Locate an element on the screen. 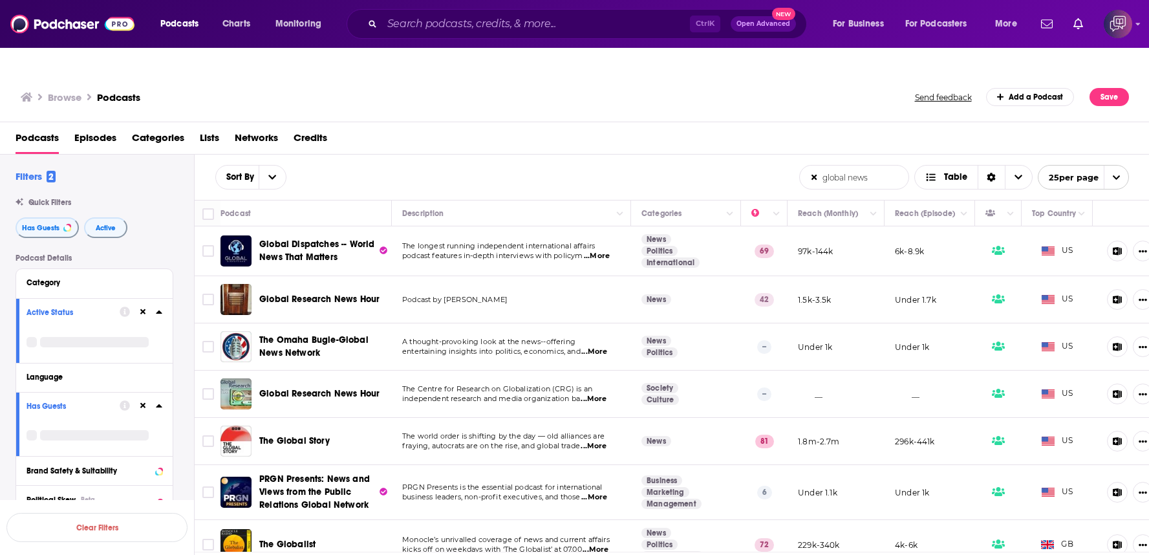  a: The Omaha Bugle-Global News Network is located at coordinates (323, 346).